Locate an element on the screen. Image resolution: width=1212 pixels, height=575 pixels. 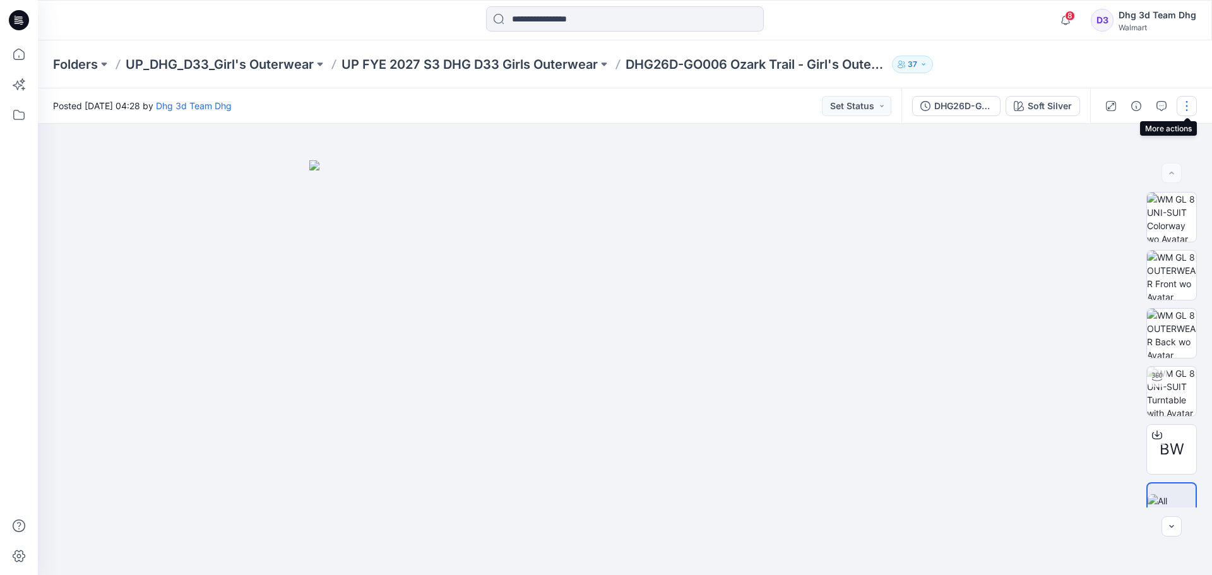
button: DHG26D-GO006 Ozark Trail - Girl's Outerwear-Hybrid Jacket is located at coordinates (957, 106).